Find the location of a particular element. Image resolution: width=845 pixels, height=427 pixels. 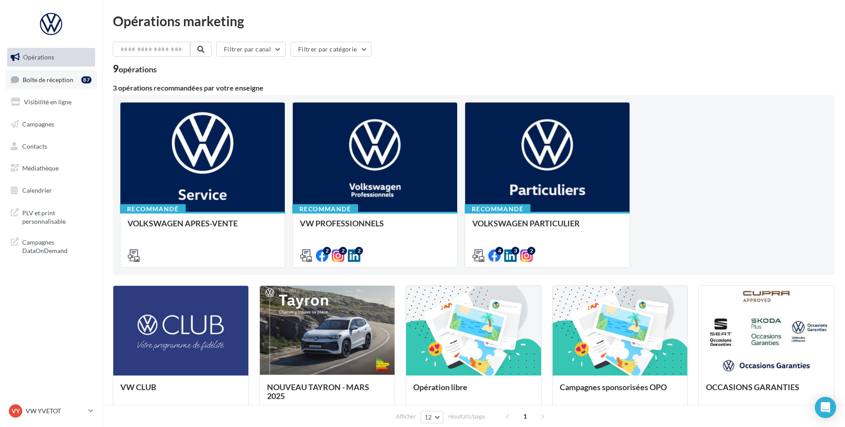

a: Calendrier is located at coordinates (51, 191).